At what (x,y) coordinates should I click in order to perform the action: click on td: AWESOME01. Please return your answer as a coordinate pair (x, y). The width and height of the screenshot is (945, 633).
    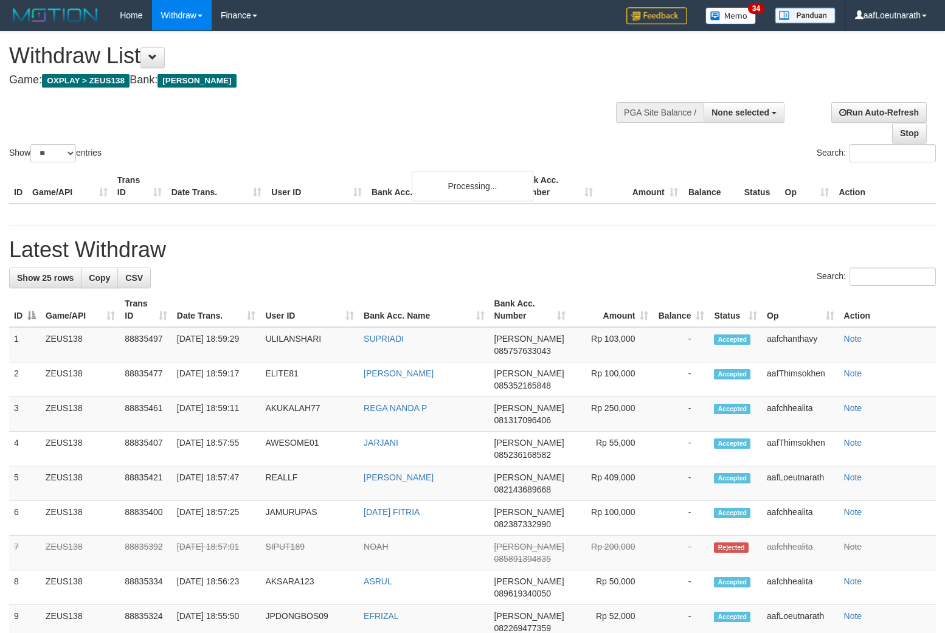
    Looking at the image, I should click on (309, 449).